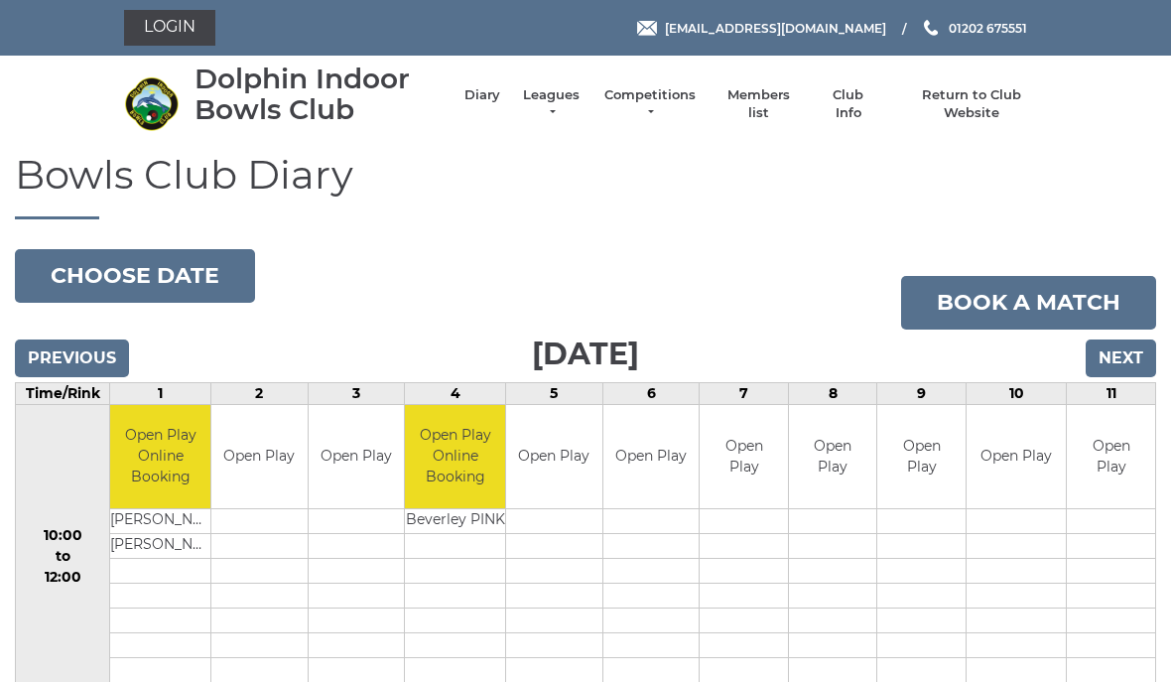 The height and width of the screenshot is (682, 1171). What do you see at coordinates (170, 28) in the screenshot?
I see `a: Login` at bounding box center [170, 28].